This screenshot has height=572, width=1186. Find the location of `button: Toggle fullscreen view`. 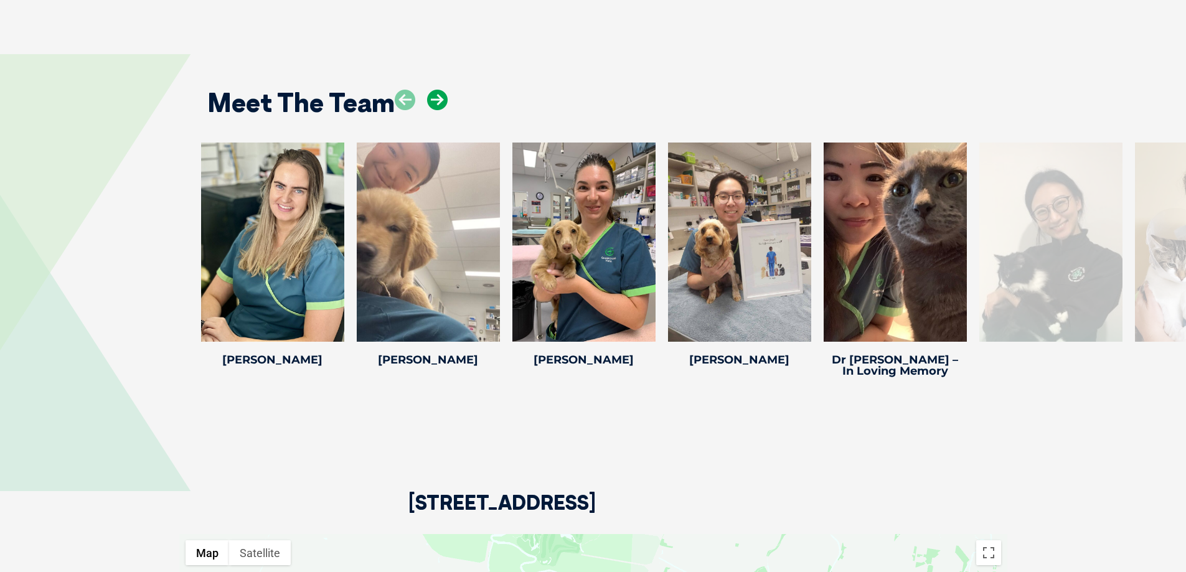

button: Toggle fullscreen view is located at coordinates (988, 553).